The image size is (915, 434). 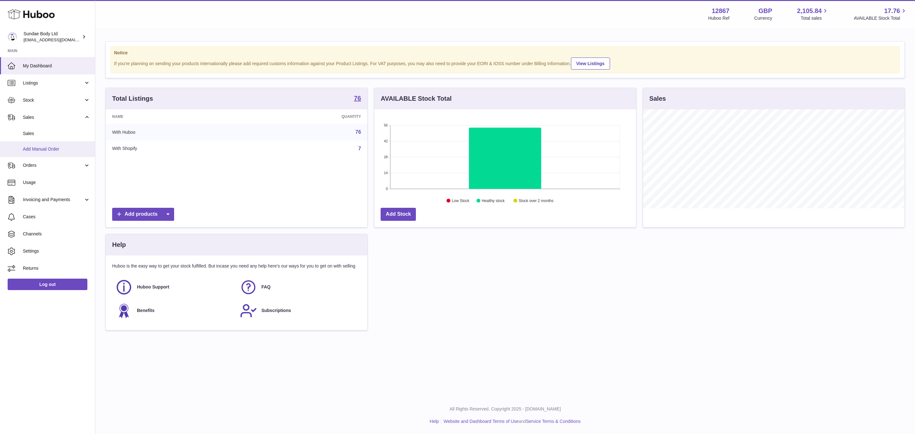 I want to click on text: Healthy stock, so click(x=493, y=201).